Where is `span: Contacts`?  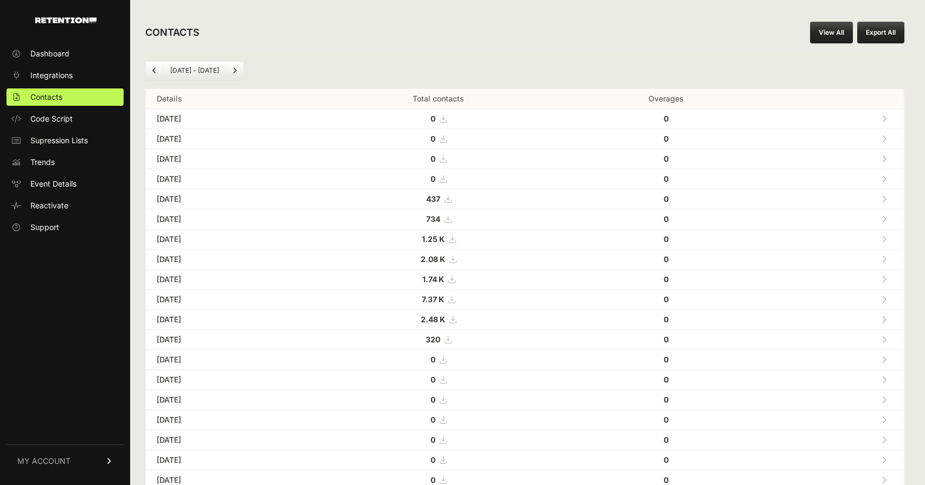
span: Contacts is located at coordinates (46, 97).